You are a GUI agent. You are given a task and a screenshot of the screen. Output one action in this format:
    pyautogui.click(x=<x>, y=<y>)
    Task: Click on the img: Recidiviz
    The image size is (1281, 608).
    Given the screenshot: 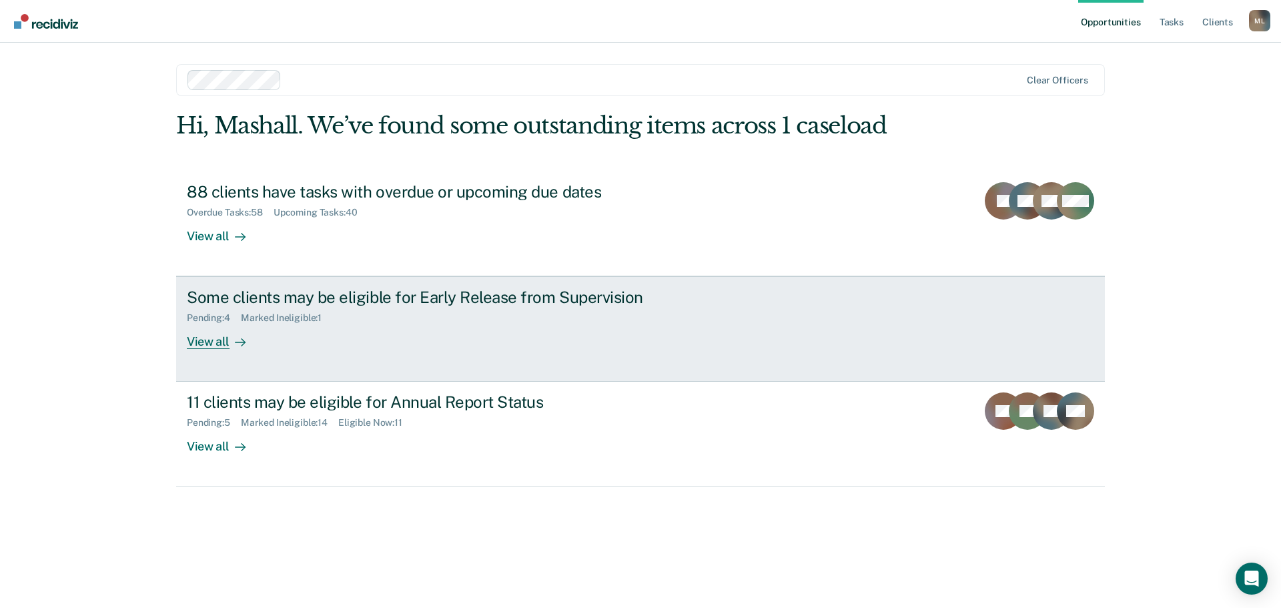 What is the action you would take?
    pyautogui.click(x=46, y=21)
    